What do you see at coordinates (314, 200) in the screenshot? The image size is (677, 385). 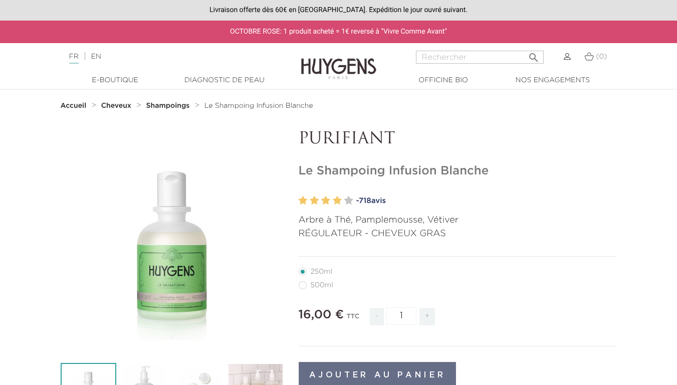 I see `label: 2` at bounding box center [314, 200].